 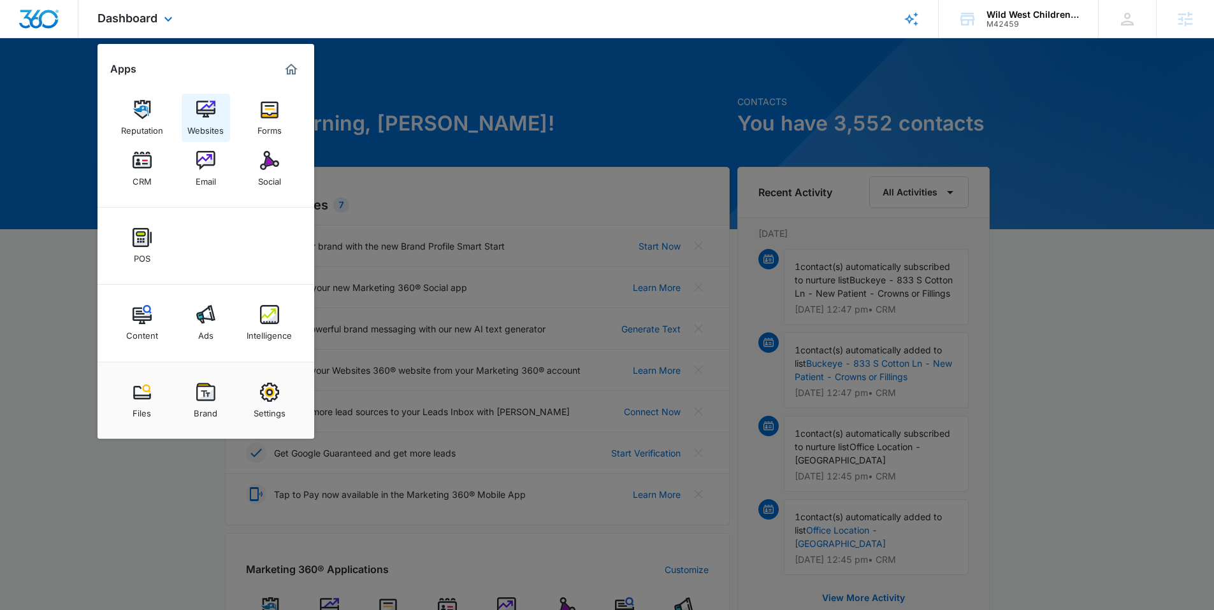 I want to click on a: Intelligence, so click(x=269, y=323).